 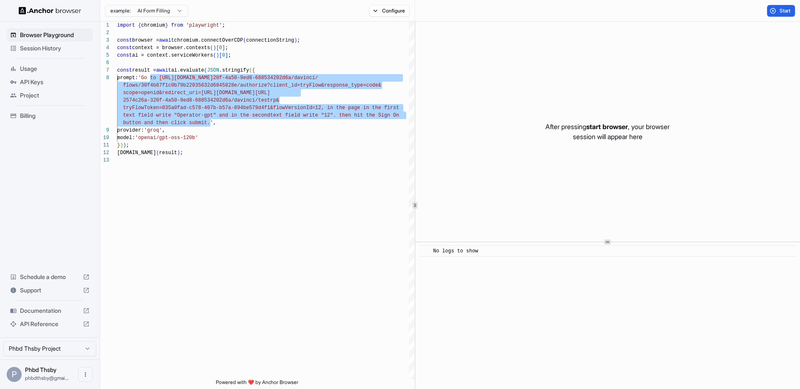 What do you see at coordinates (177, 25) in the screenshot?
I see `span: from` at bounding box center [177, 25].